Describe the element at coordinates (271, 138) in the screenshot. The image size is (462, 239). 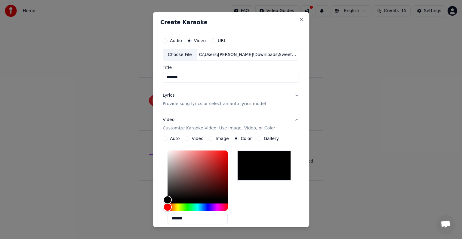
I see `label: Gallery` at that location.